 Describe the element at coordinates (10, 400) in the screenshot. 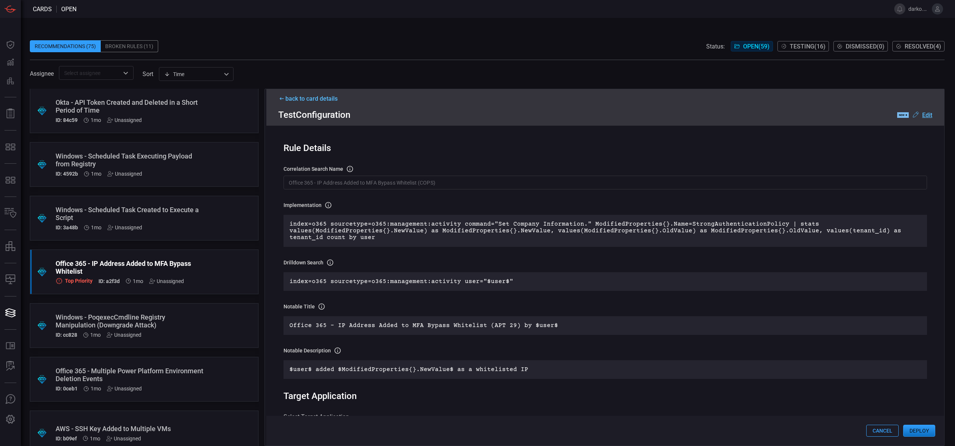

I see `button: Ask Us A Question` at that location.